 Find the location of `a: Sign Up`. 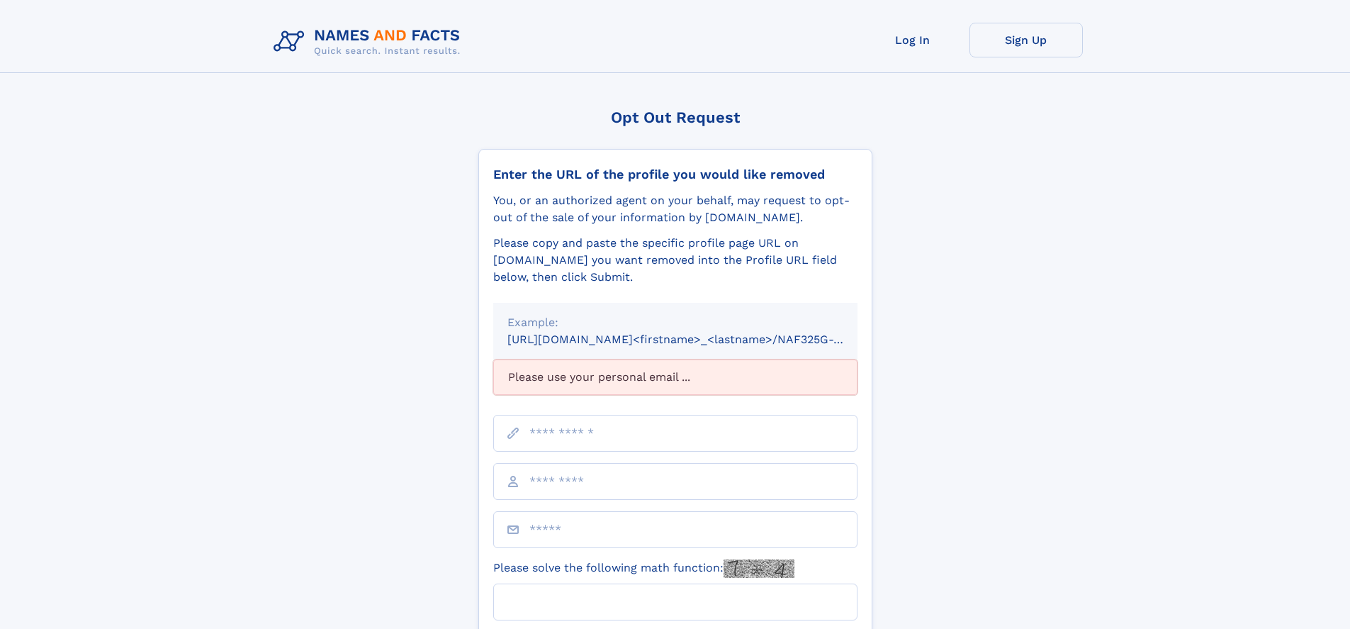

a: Sign Up is located at coordinates (1026, 40).